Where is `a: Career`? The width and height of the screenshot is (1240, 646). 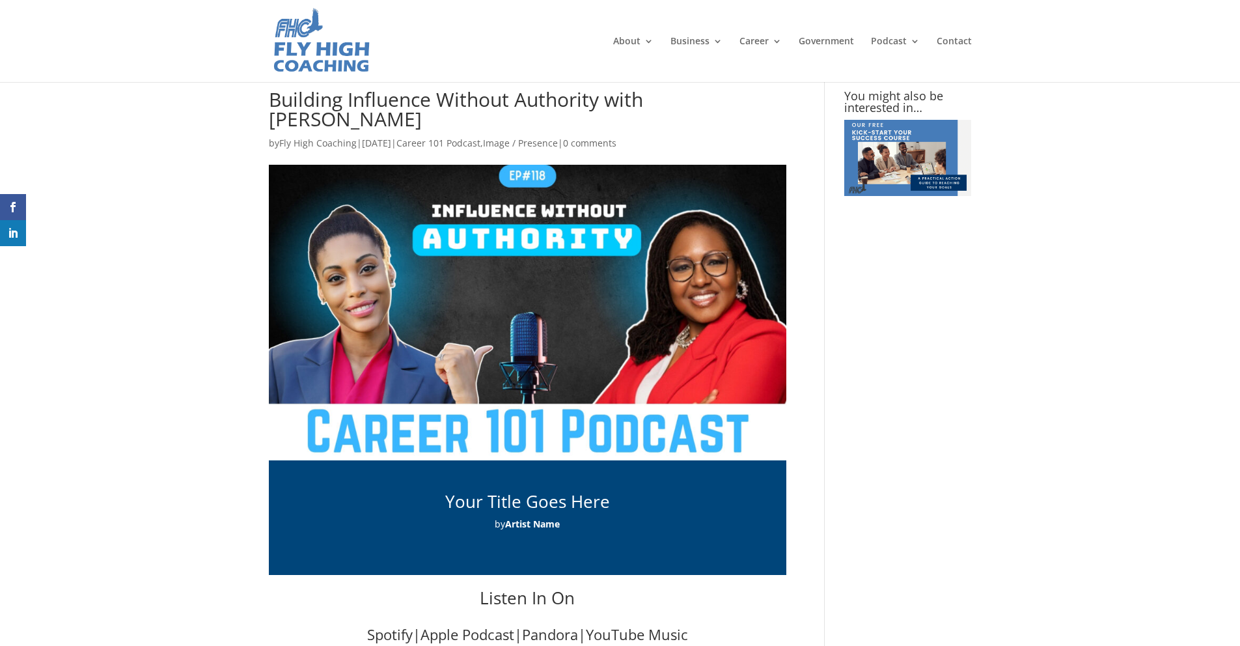
a: Career is located at coordinates (760, 59).